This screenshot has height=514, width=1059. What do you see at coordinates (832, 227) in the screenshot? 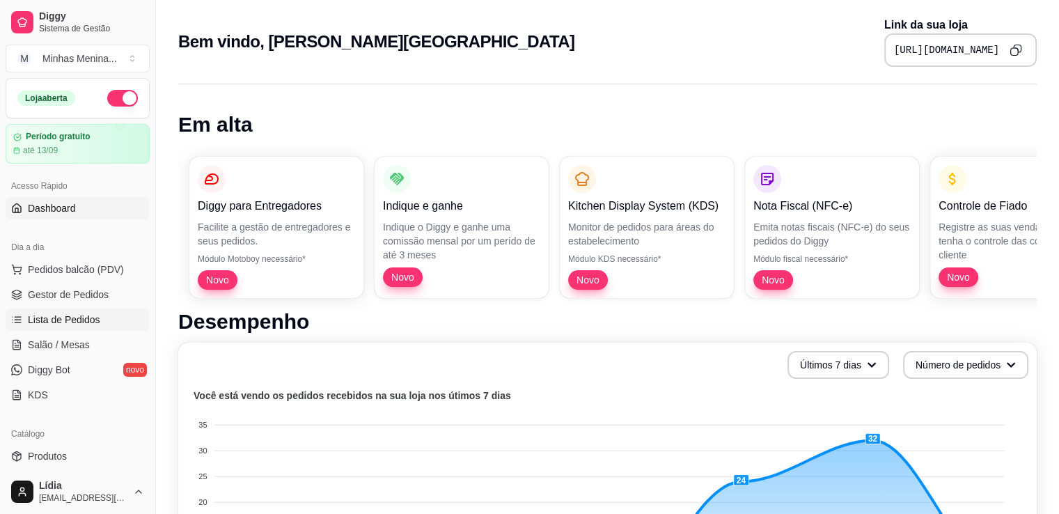
I see `button: Nota Fiscal (NFC-e)Emita notas fiscais (NFC-e) do seus pedidos do DiggyMódulo fiscal necessário*Novo` at bounding box center [832, 227].